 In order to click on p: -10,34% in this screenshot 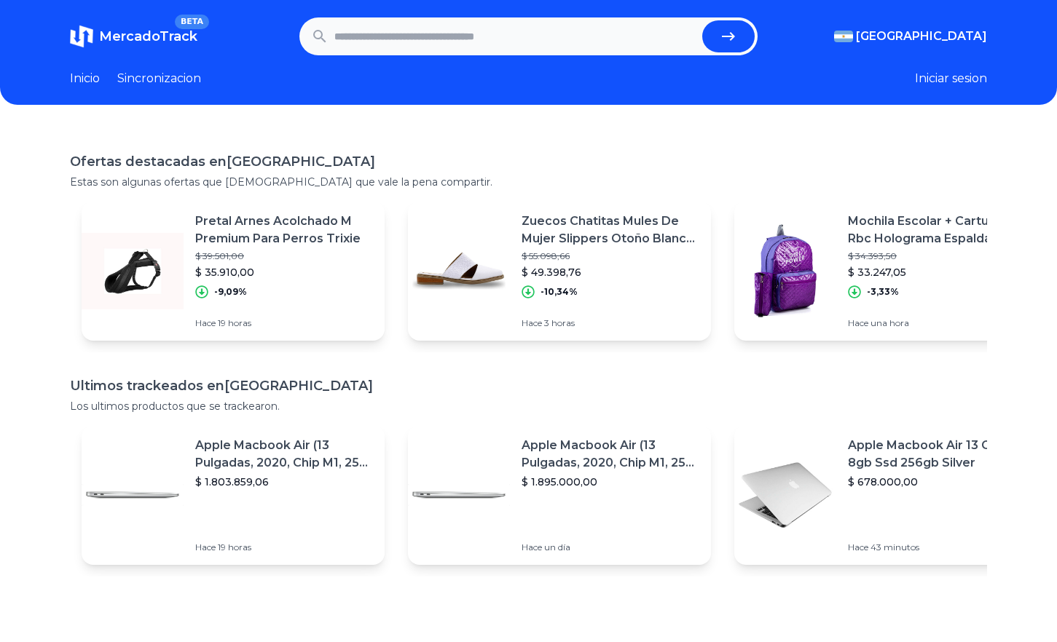, I will do `click(559, 292)`.